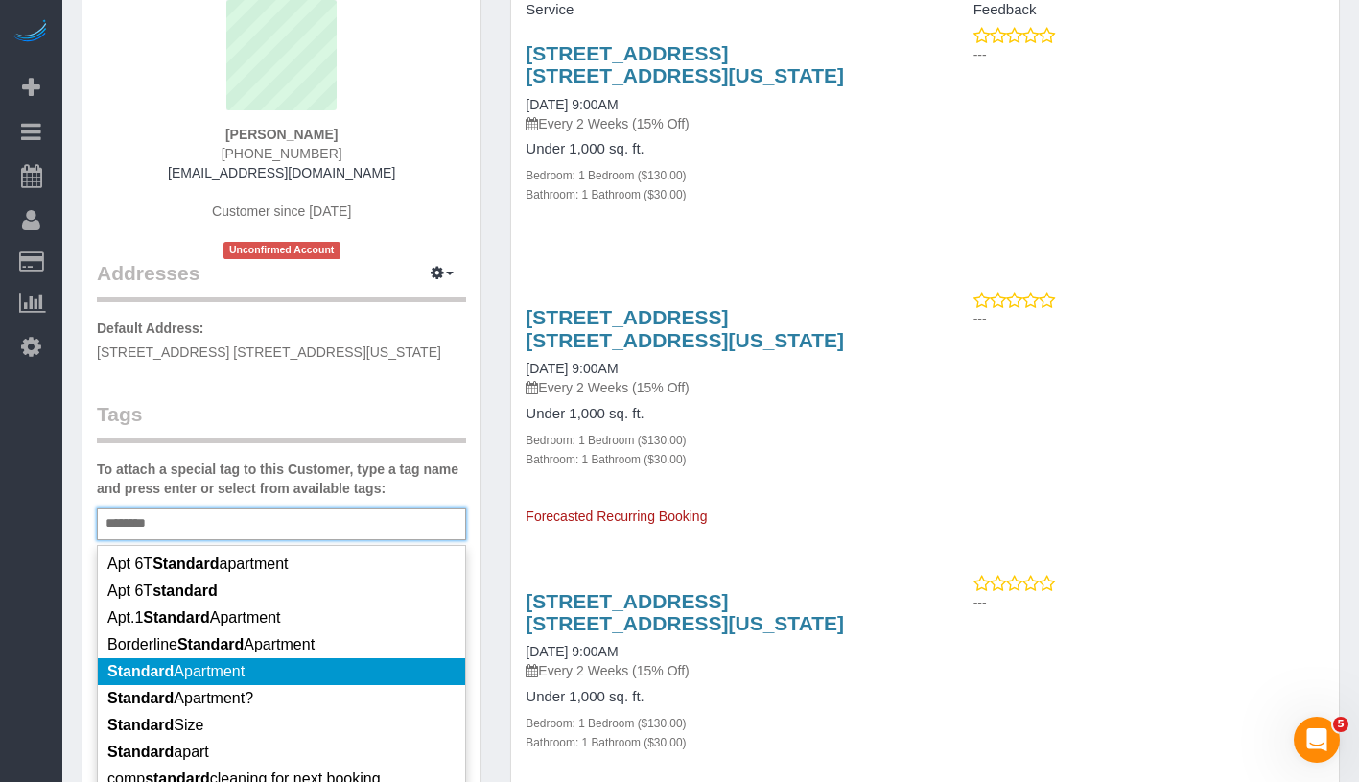 This screenshot has width=1359, height=782. I want to click on span: Forecasted Recurring Booking, so click(616, 516).